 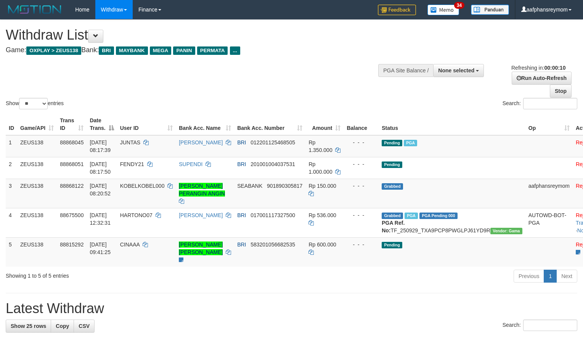 What do you see at coordinates (320, 146) in the screenshot?
I see `span: Rp 1.350.000` at bounding box center [320, 146].